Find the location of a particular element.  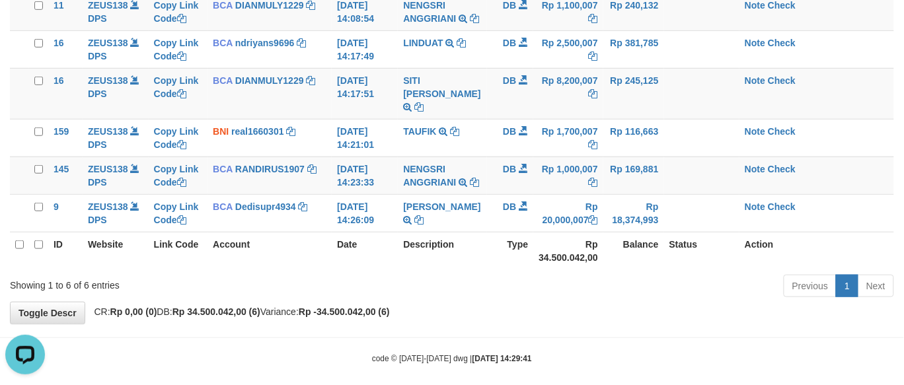

a: Dedisupr4934 is located at coordinates (266, 207).